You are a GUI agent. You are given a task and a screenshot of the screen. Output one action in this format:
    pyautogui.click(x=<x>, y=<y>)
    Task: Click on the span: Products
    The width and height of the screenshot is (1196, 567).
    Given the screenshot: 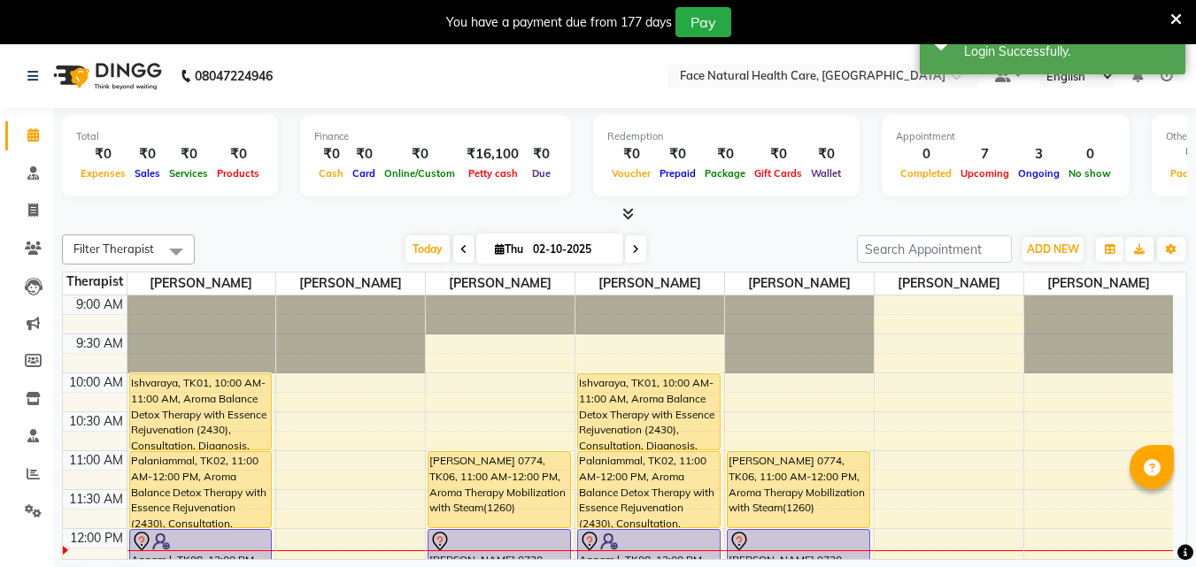 What is the action you would take?
    pyautogui.click(x=238, y=173)
    